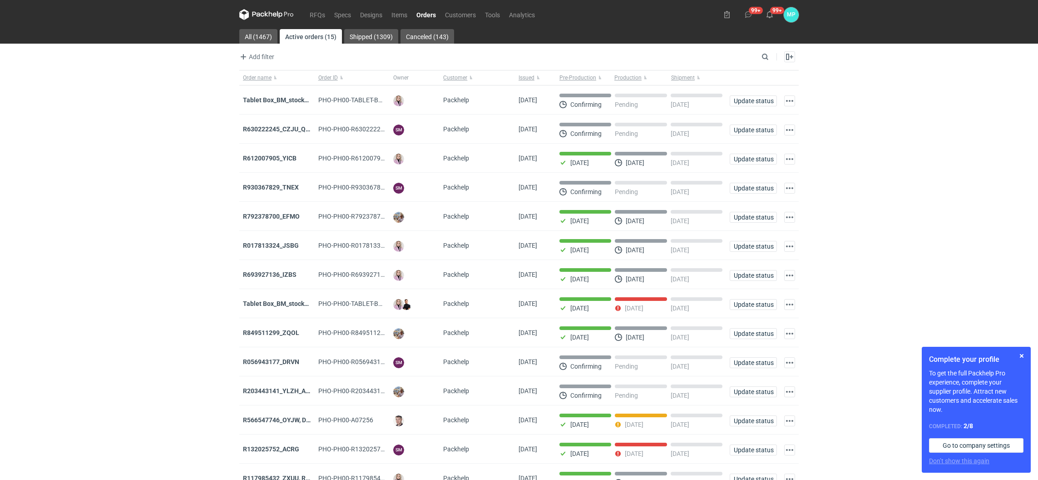  What do you see at coordinates (371, 36) in the screenshot?
I see `a: Shipped (1309)` at bounding box center [371, 36].